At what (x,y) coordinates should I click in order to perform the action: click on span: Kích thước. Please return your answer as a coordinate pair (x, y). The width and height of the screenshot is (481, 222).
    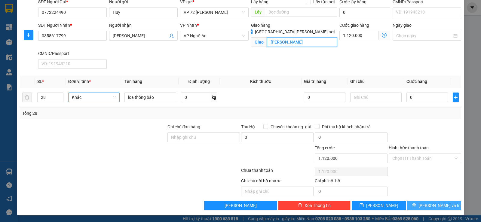
    Looking at the image, I should click on (260, 81).